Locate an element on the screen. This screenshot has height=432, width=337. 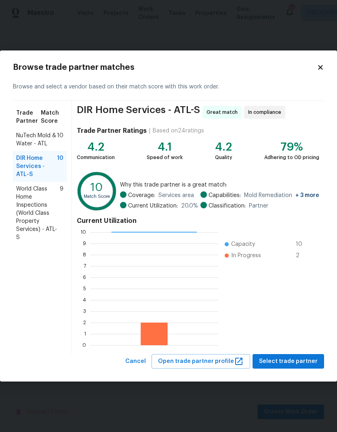
button: Select trade partner is located at coordinates (288, 361).